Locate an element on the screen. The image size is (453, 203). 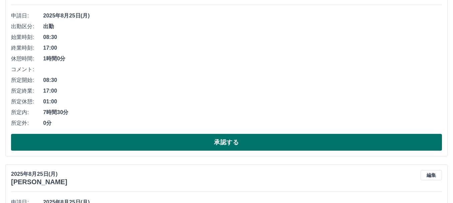
span: 2025年8月25日(月) is located at coordinates (243, 16).